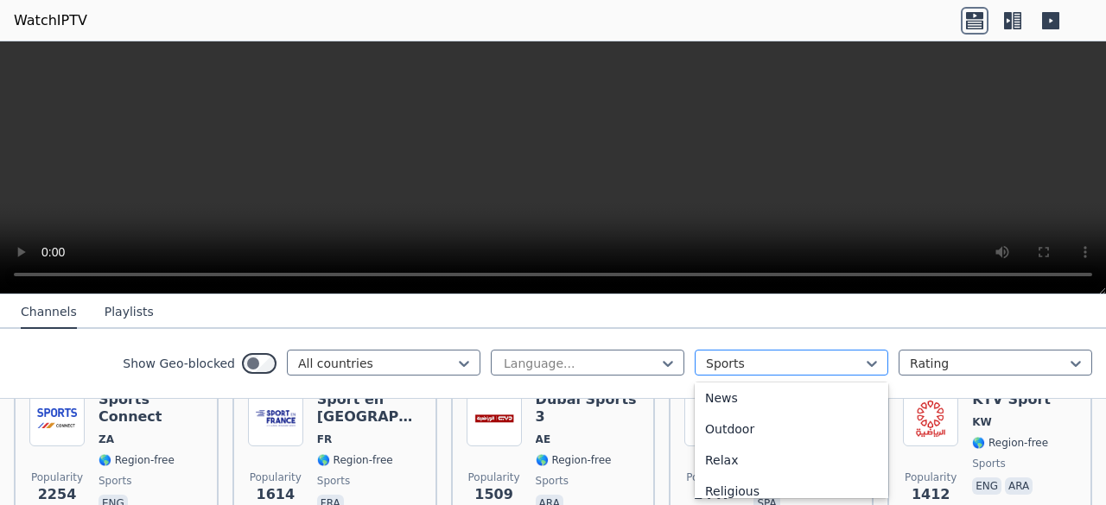 The image size is (1106, 505). Describe the element at coordinates (981, 422) in the screenshot. I see `span: KW` at that location.